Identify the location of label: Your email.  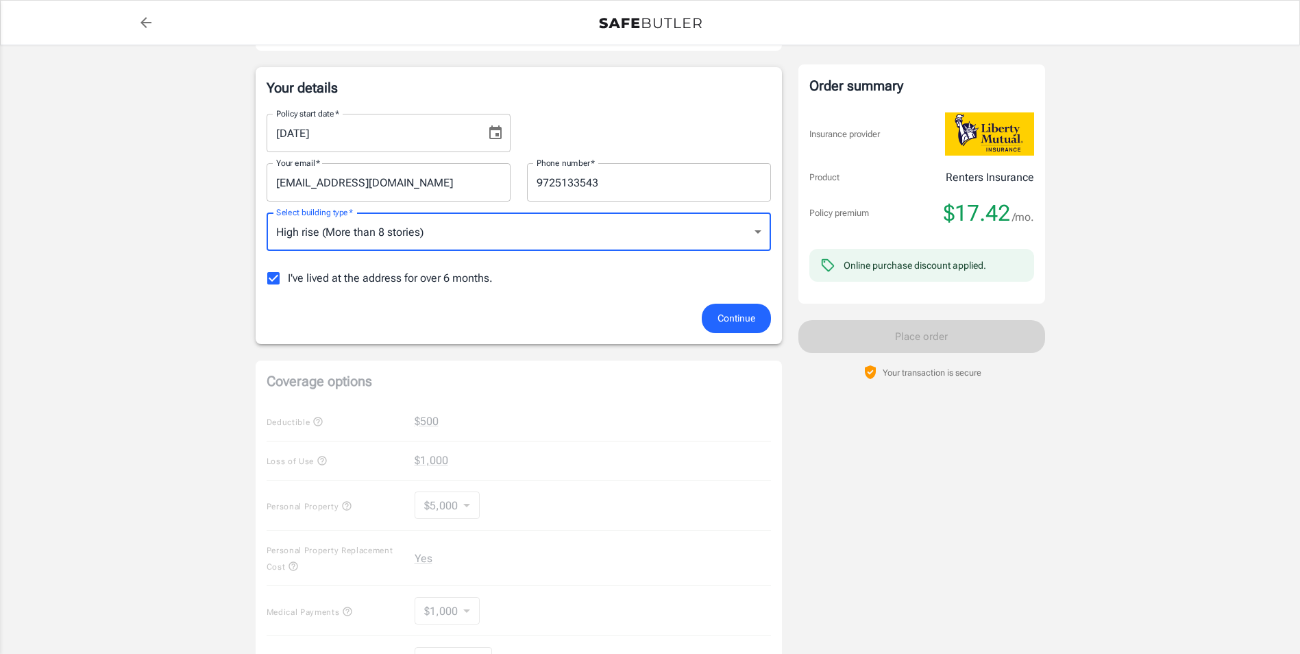
(298, 162).